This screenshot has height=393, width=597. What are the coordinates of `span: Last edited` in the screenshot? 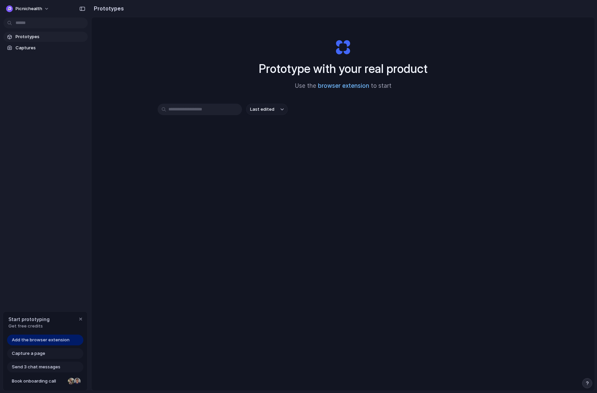 It's located at (262, 109).